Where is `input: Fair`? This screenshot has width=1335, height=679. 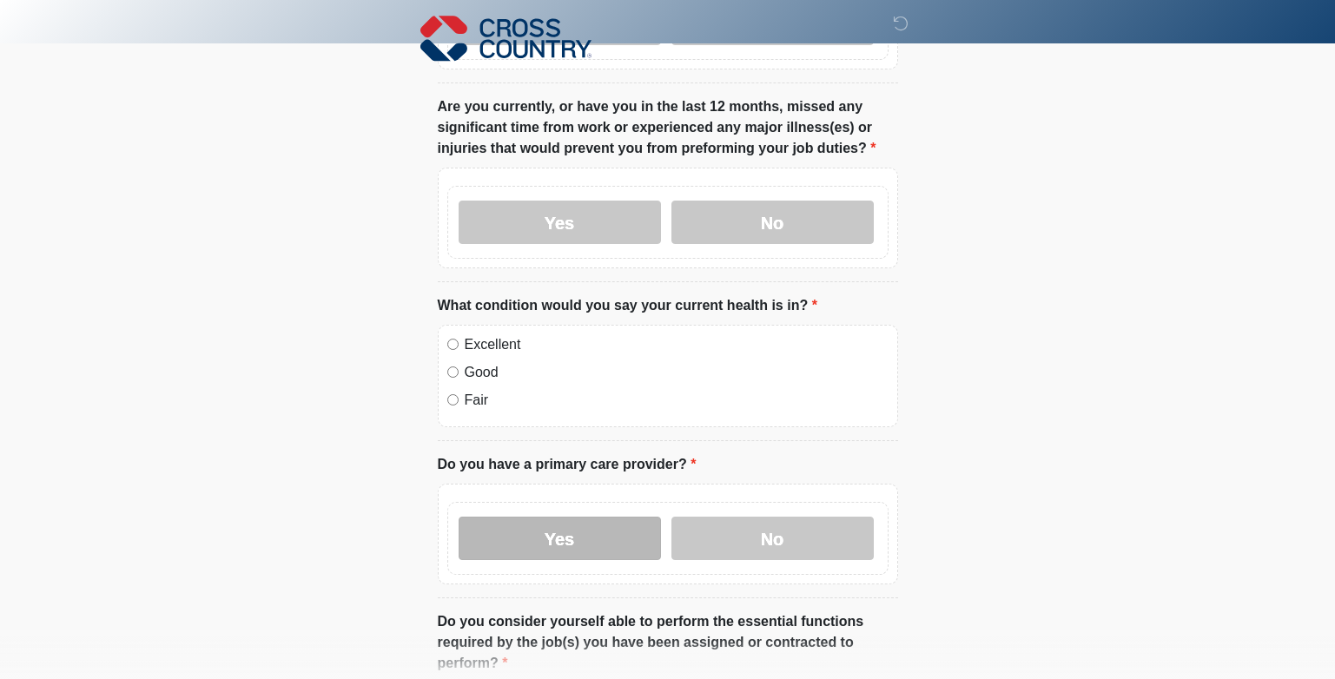 input: Fair is located at coordinates (452, 400).